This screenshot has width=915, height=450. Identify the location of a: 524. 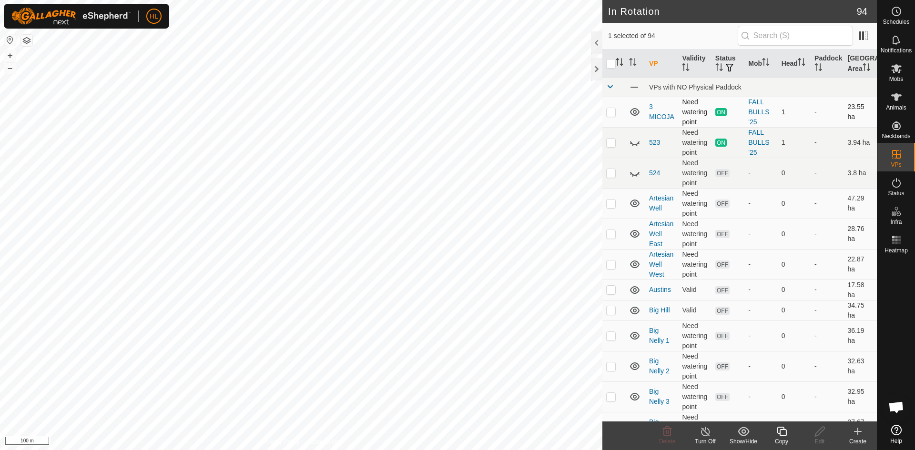
(654, 173).